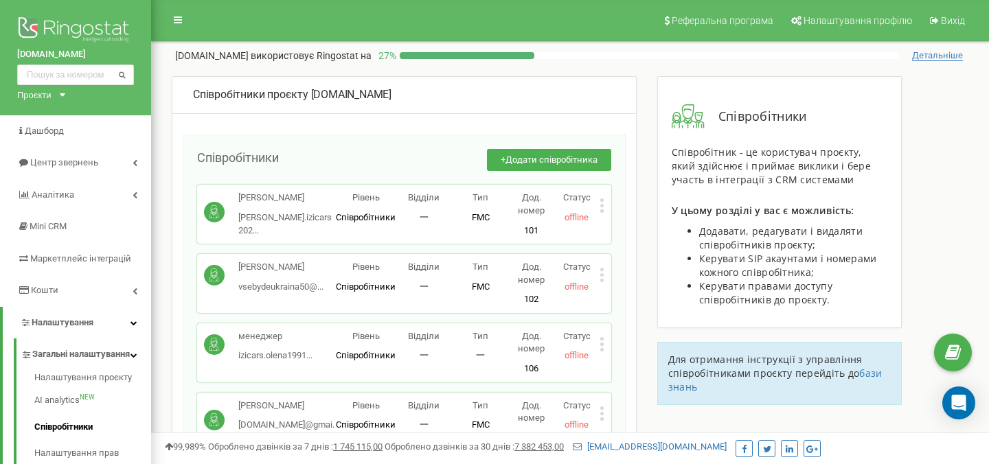 This screenshot has width=989, height=464. I want to click on span: використовує Ringostat на, so click(311, 56).